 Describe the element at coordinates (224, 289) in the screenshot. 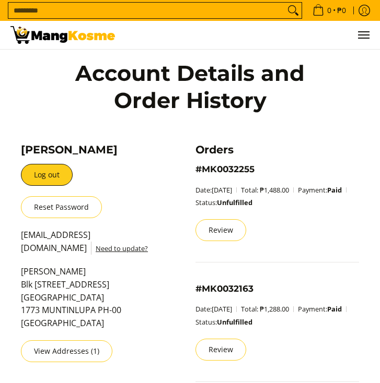

I see `a: #MK0032163` at that location.